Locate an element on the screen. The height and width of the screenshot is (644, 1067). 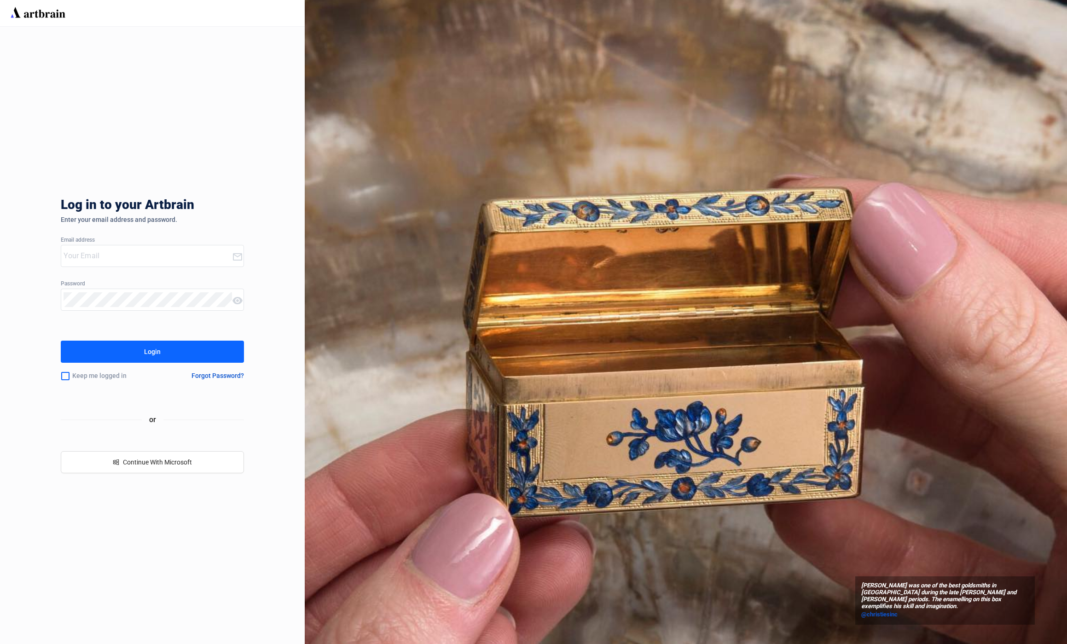
span: or is located at coordinates (152, 419).